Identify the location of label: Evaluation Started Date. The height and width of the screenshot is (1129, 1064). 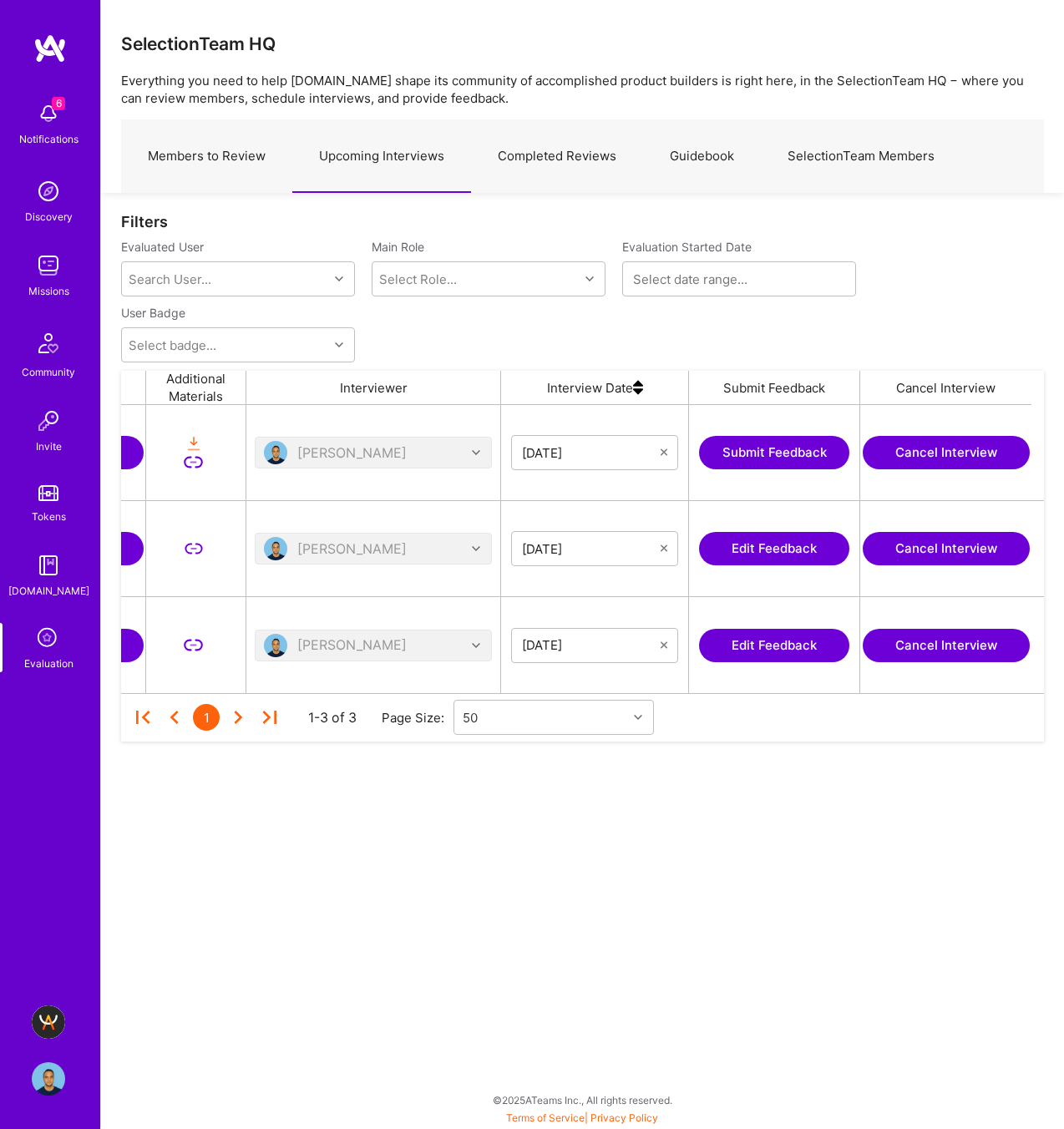
(739, 246).